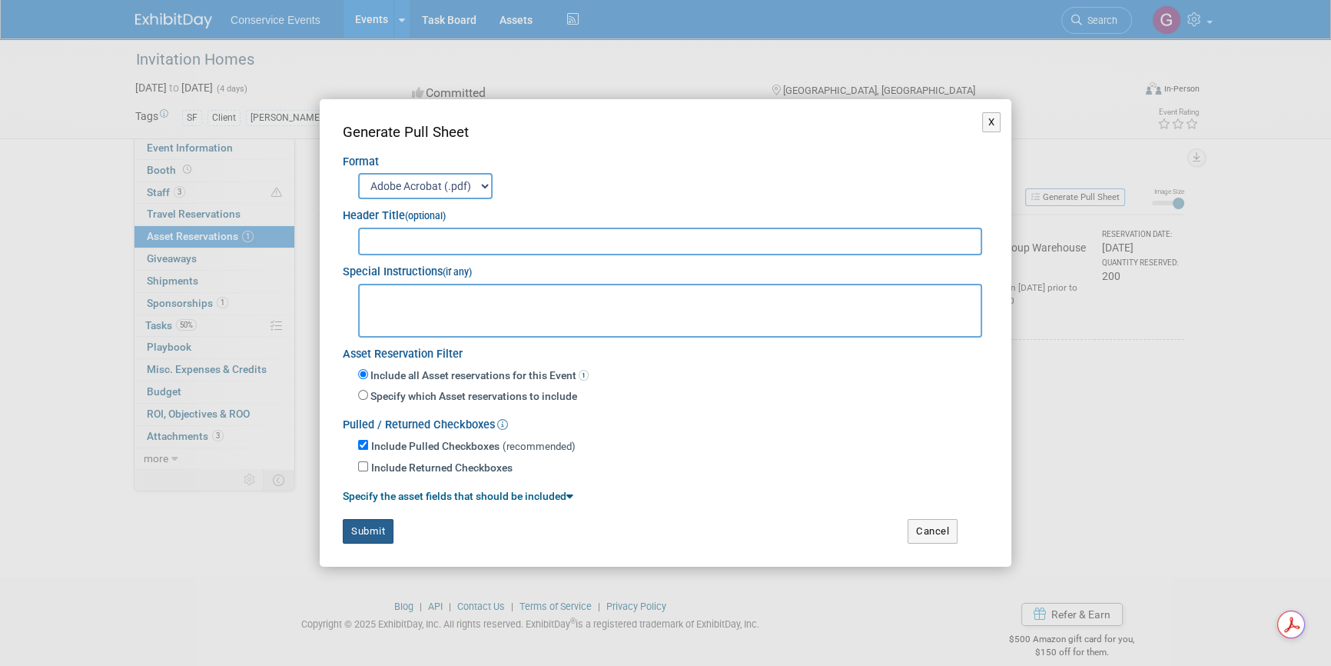 The image size is (1331, 666). Describe the element at coordinates (368, 531) in the screenshot. I see `button: Submit` at that location.